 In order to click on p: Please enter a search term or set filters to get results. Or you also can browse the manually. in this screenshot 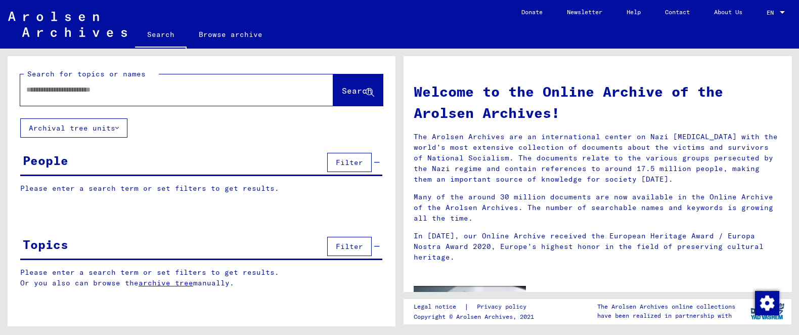, I will do `click(201, 278)`.